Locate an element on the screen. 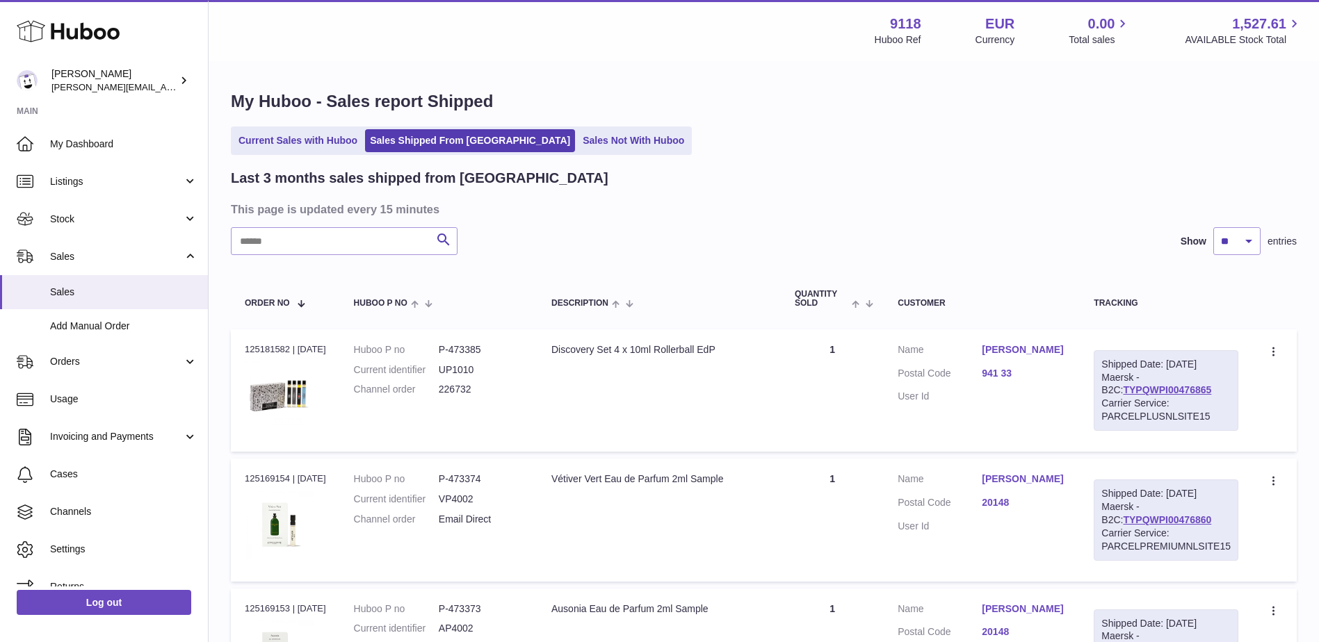  dd: P-473373 is located at coordinates (481, 609).